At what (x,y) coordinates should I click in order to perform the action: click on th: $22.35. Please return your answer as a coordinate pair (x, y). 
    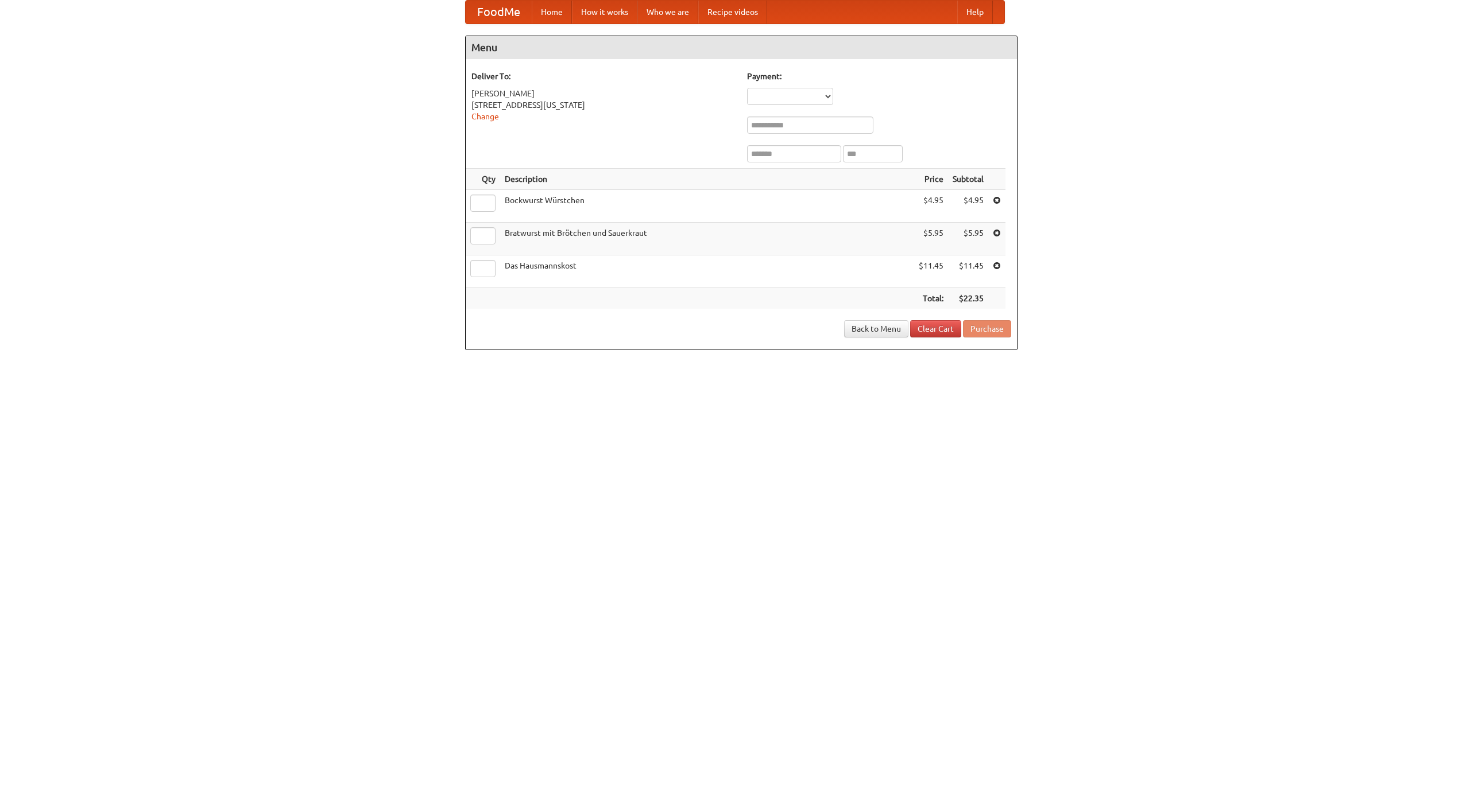
    Looking at the image, I should click on (968, 299).